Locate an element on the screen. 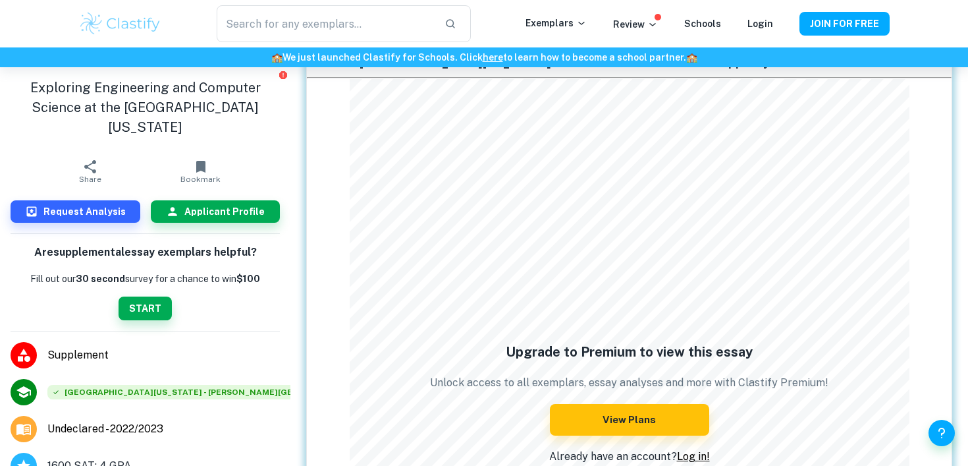  div: Accepted: University of Michigan - Ann Arbor is located at coordinates (209, 392).